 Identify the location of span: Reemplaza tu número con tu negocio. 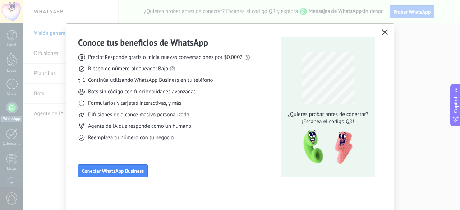
(131, 138).